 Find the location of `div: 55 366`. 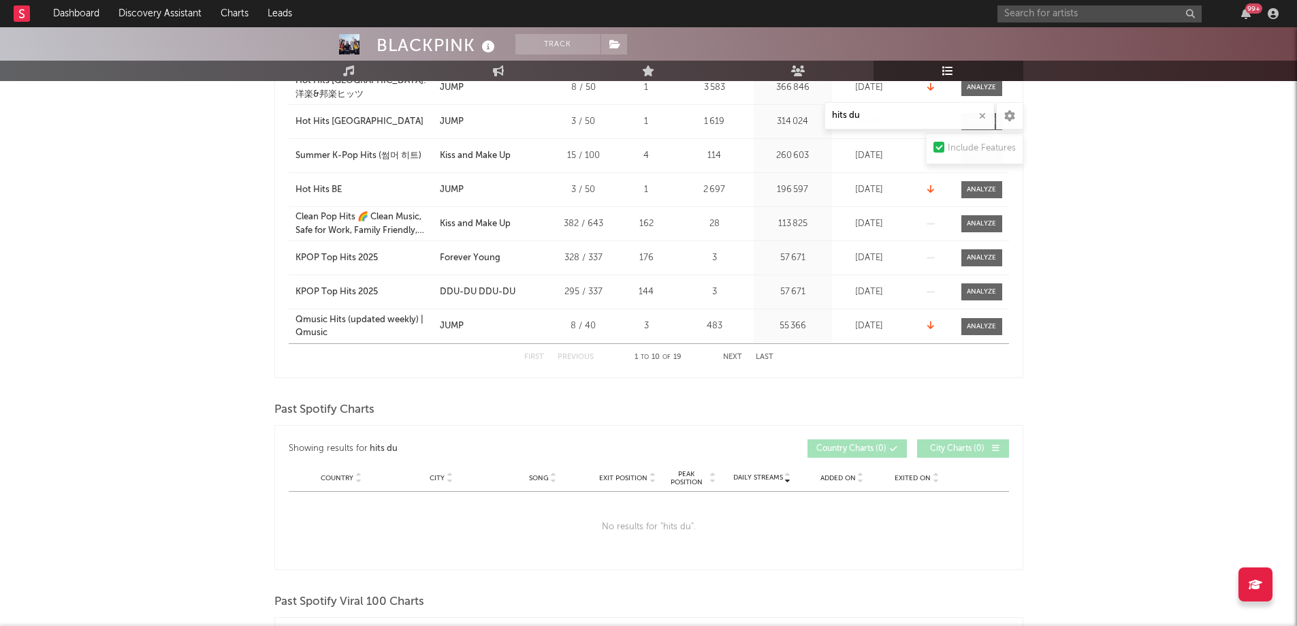

div: 55 366 is located at coordinates (793, 326).